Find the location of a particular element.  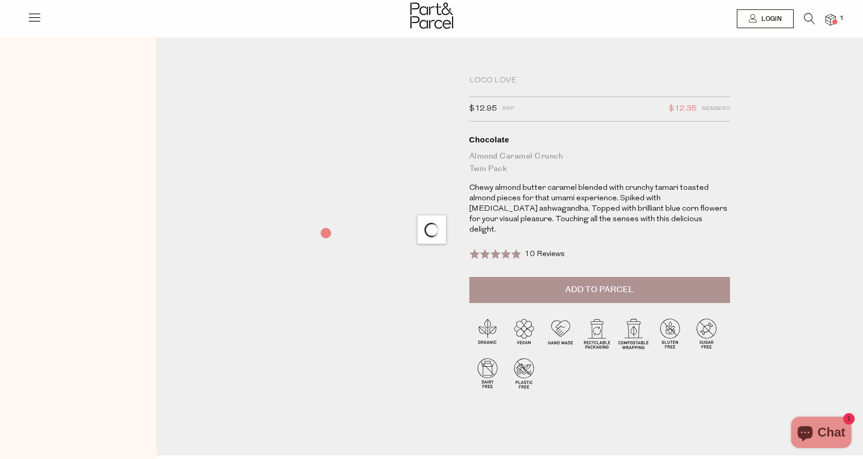

a: 1 is located at coordinates (831, 19).